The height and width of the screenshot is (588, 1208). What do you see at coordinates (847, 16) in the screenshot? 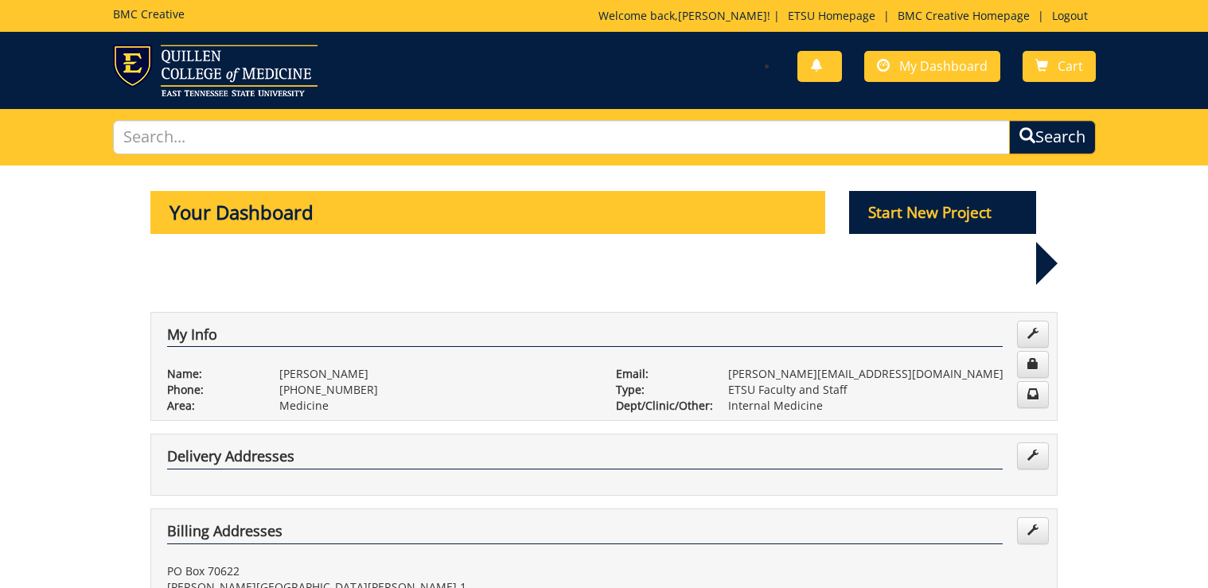
I see `p: Welcome back, ! | | |` at bounding box center [847, 16].